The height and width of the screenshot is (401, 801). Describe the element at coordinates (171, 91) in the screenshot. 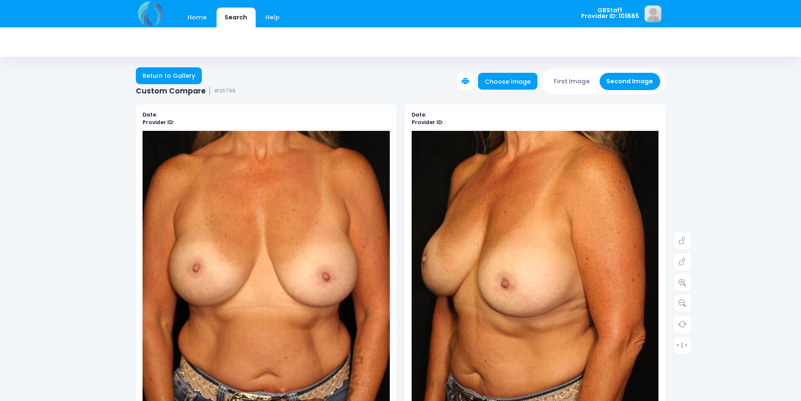

I see `span: Custom Compare` at that location.